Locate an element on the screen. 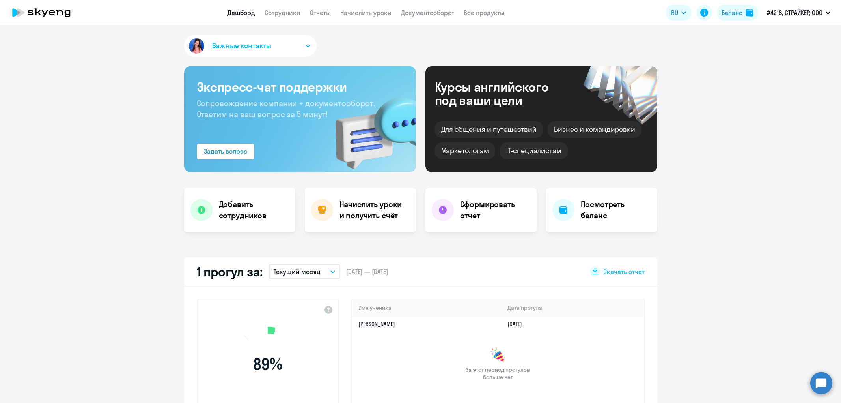  span: Важные контакты is located at coordinates (242, 46).